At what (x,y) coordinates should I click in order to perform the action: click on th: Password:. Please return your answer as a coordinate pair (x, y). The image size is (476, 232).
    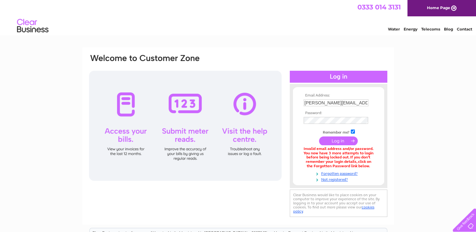
    Looking at the image, I should click on (339, 113).